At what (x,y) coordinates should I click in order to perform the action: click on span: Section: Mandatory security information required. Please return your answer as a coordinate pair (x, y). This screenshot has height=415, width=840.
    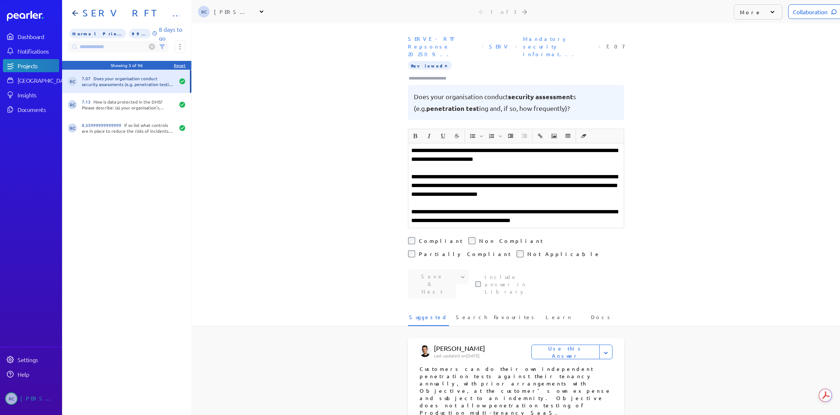
    Looking at the image, I should click on (557, 46).